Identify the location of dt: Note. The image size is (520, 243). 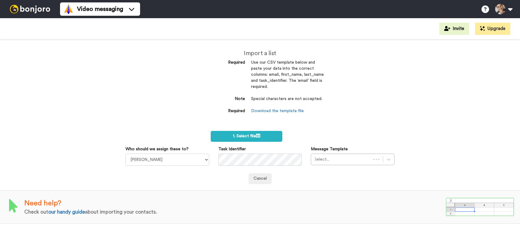
(221, 99).